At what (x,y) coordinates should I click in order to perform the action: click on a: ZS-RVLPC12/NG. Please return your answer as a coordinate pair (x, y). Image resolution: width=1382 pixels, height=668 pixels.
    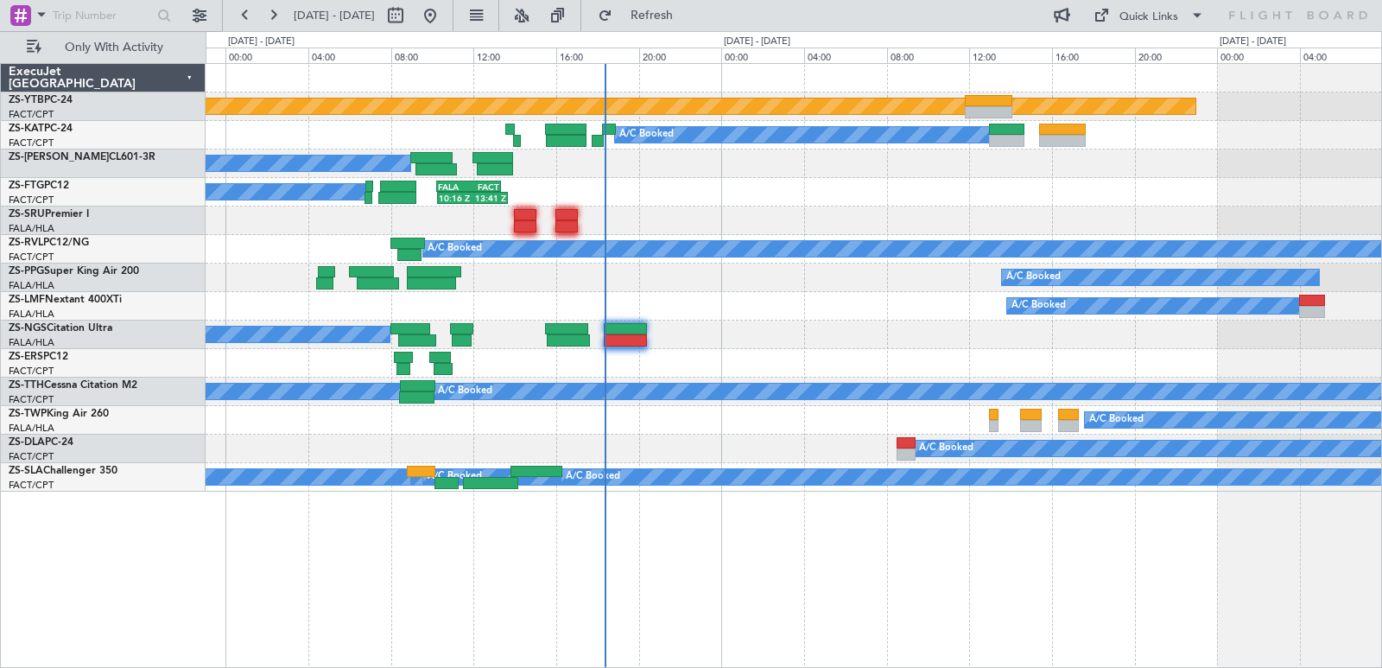
    Looking at the image, I should click on (48, 243).